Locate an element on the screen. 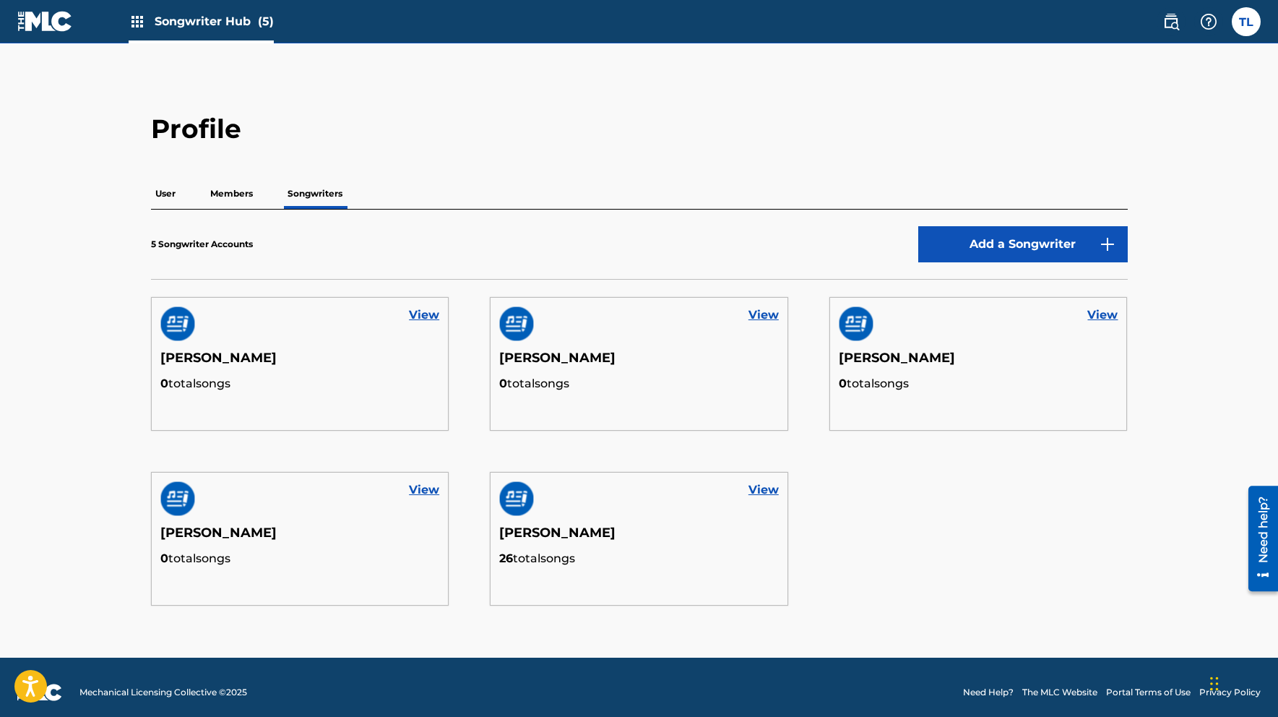  a: Need Help? is located at coordinates (988, 692).